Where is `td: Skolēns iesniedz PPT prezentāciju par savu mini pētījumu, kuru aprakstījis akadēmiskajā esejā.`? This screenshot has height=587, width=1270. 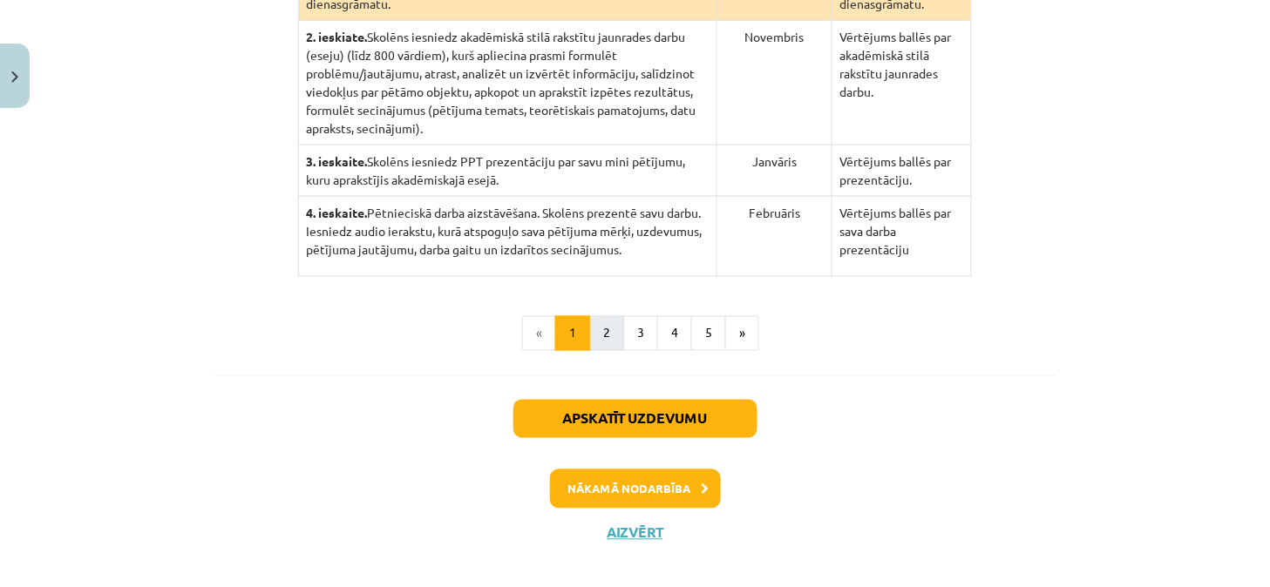
td: Skolēns iesniedz PPT prezentāciju par savu mini pētījumu, kuru aprakstījis akadēmiskajā esejā. is located at coordinates (508, 171).